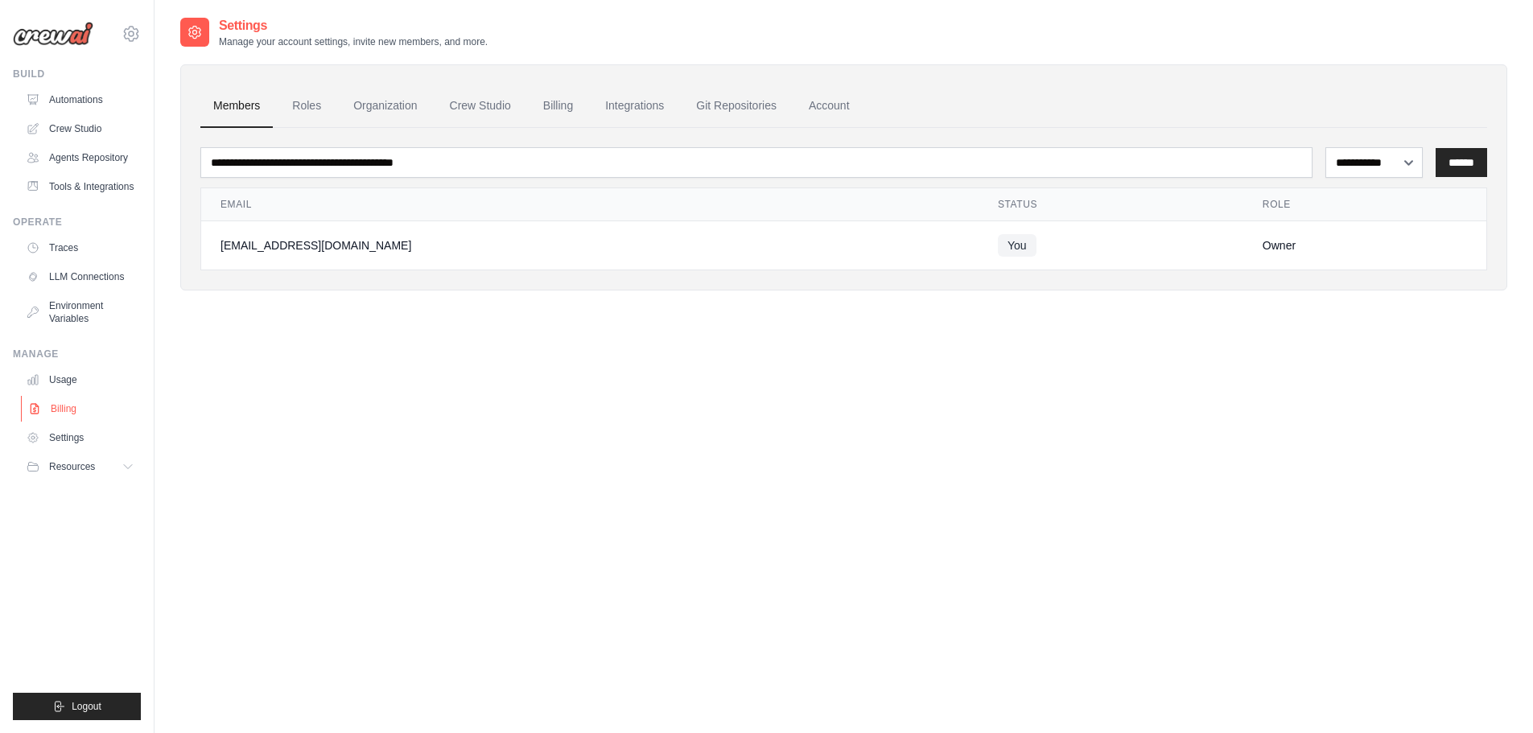  Describe the element at coordinates (80, 380) in the screenshot. I see `a: Usage` at that location.